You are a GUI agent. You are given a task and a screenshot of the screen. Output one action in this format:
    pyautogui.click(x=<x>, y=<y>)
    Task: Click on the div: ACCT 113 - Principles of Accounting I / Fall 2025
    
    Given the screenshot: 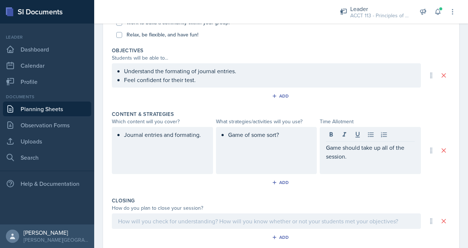 What is the action you would take?
    pyautogui.click(x=380, y=15)
    